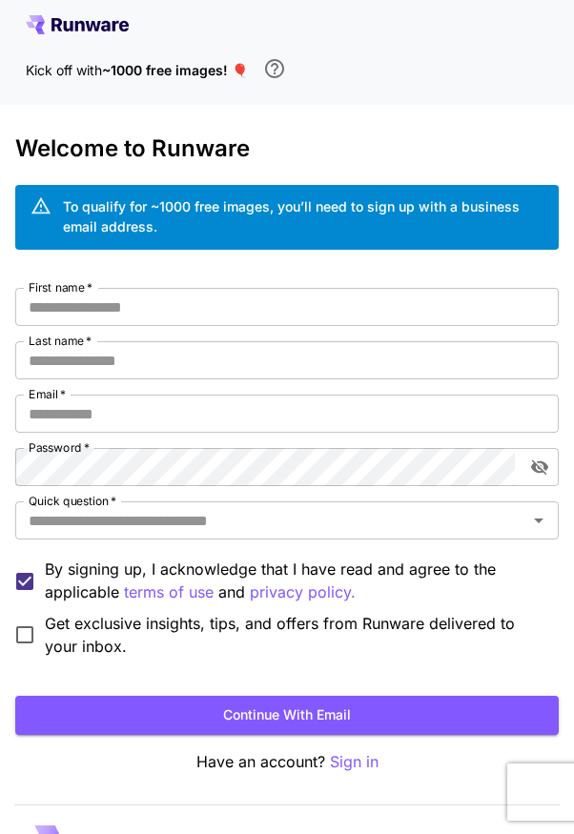 The height and width of the screenshot is (834, 574). Describe the element at coordinates (60, 340) in the screenshot. I see `label: Last name` at that location.